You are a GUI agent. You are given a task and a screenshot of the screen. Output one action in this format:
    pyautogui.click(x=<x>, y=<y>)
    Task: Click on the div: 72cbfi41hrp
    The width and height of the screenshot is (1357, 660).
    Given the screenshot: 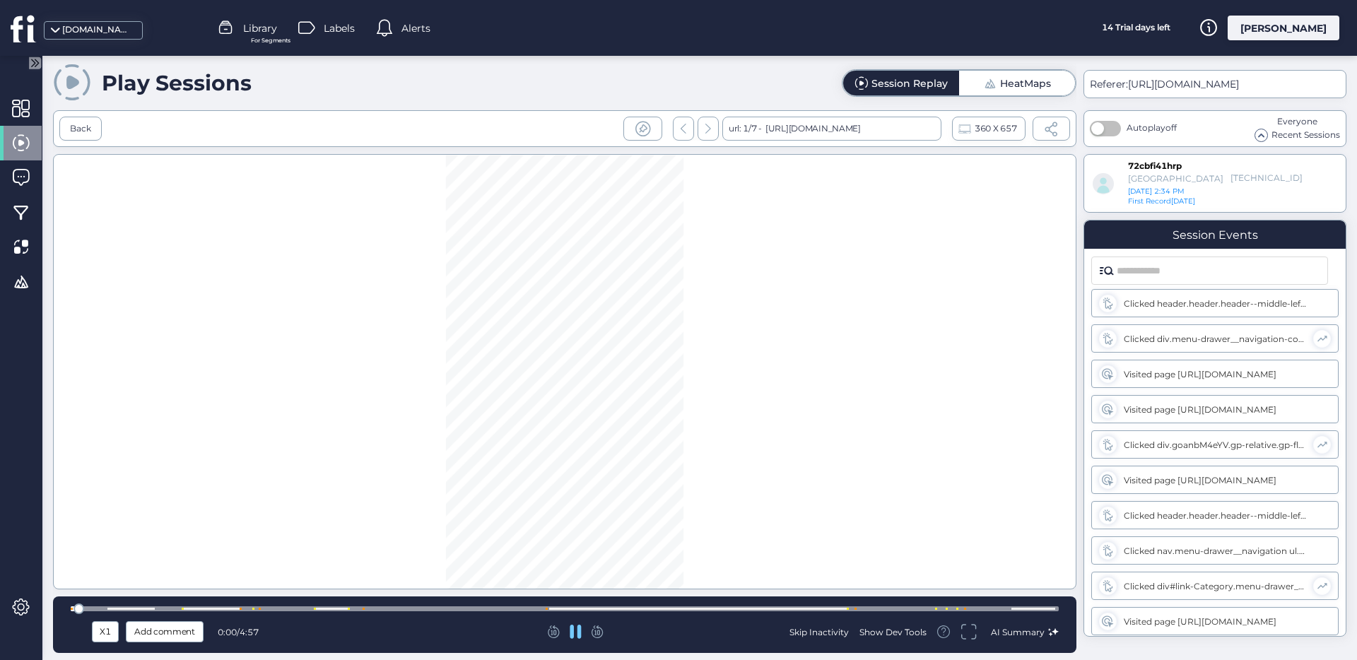 What is the action you would take?
    pyautogui.click(x=1162, y=166)
    